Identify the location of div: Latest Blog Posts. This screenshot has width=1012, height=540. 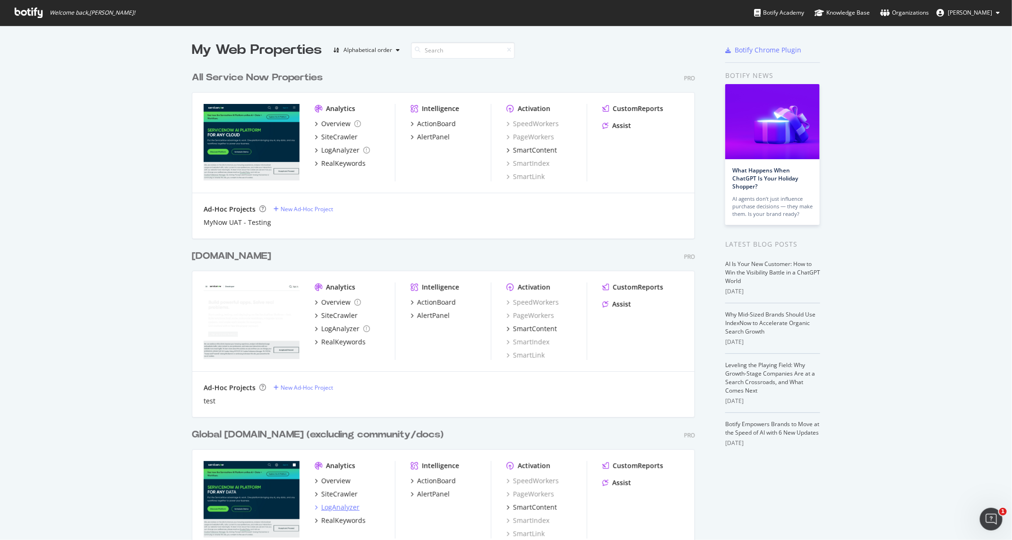
(773, 244).